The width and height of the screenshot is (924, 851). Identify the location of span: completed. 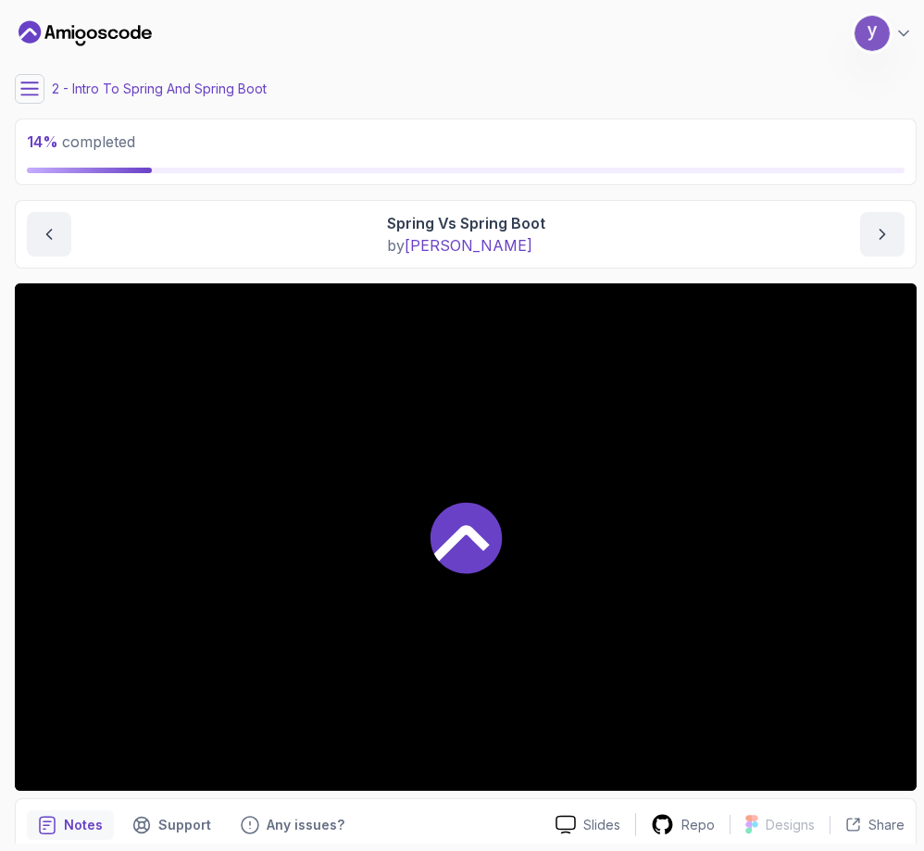
(81, 142).